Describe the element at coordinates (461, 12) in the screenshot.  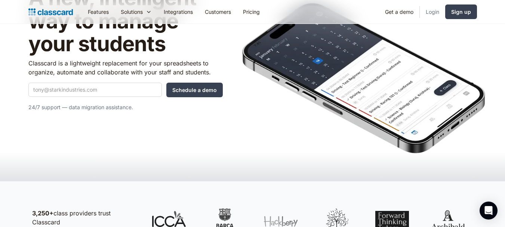
I see `div: Sign up` at that location.